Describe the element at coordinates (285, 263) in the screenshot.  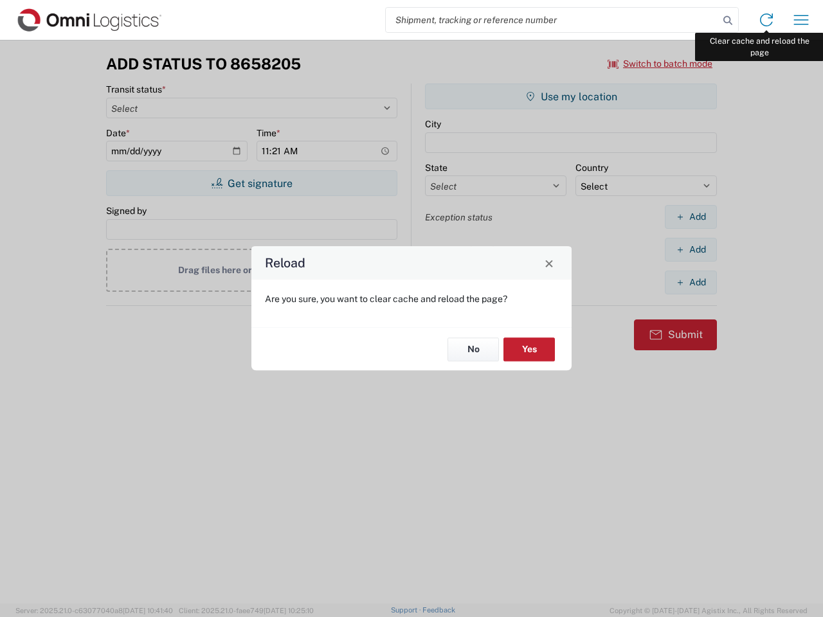
I see `h4: Reload` at that location.